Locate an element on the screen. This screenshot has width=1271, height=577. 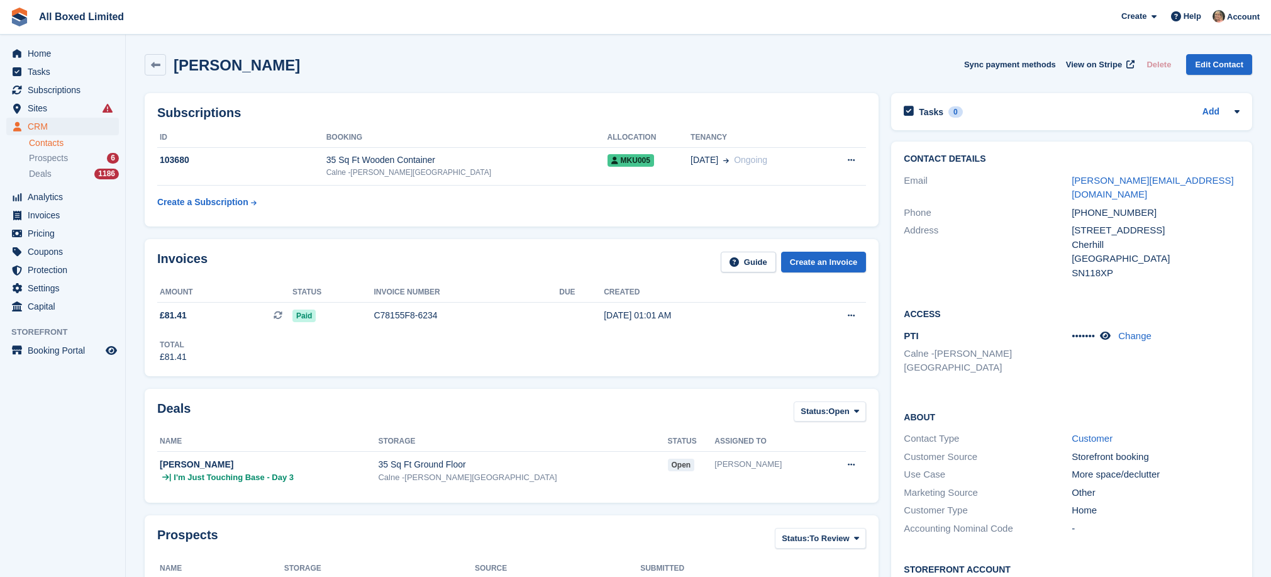
div: Customer Type is located at coordinates (988, 510).